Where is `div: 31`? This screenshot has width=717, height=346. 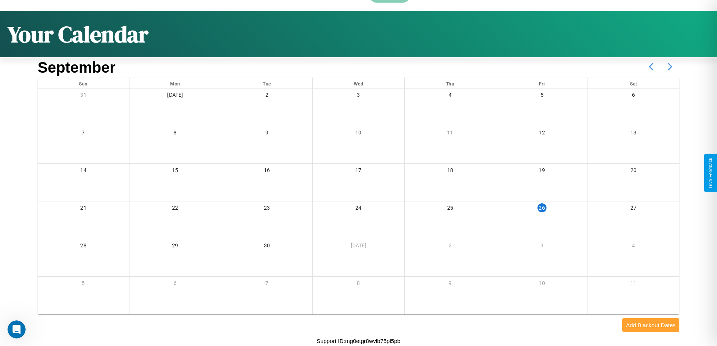
div: 31 is located at coordinates (83, 96).